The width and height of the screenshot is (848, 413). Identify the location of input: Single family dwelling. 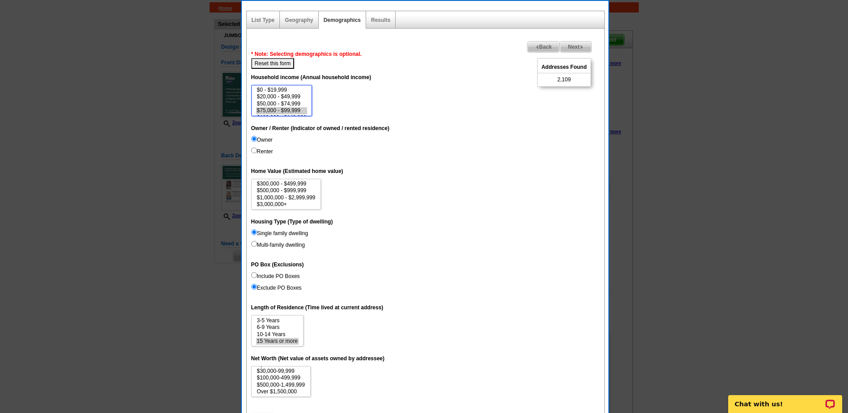
(254, 232).